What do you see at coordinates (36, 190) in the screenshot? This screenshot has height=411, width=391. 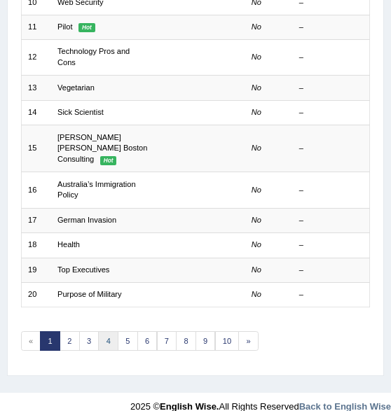 I see `td: 16` at bounding box center [36, 190].